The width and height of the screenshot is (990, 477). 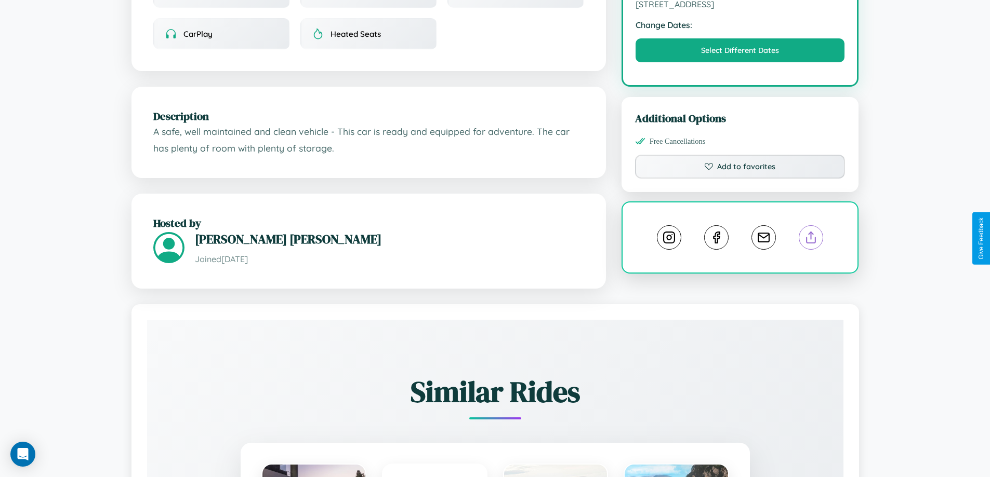 I want to click on h2: Similar Rides, so click(x=495, y=392).